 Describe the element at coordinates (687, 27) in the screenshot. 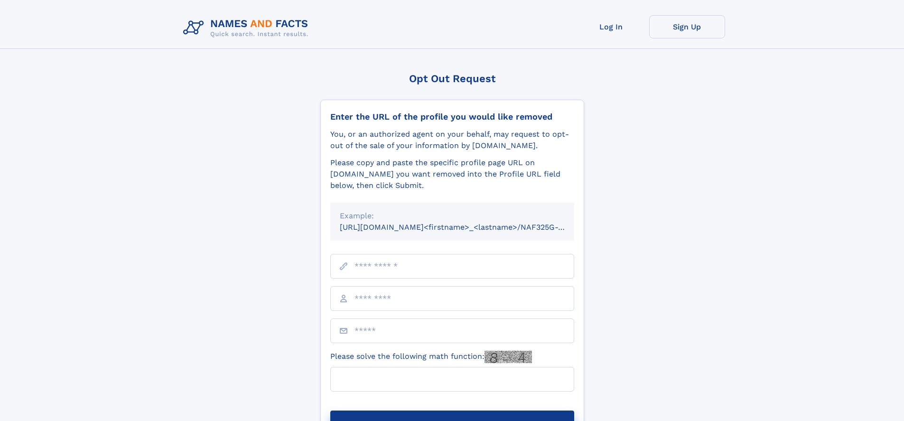

I see `a: Sign Up` at that location.